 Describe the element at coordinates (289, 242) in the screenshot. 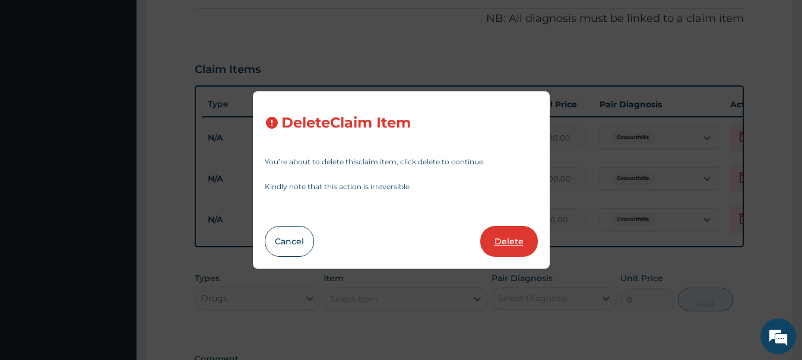

I see `button: Cancel` at that location.